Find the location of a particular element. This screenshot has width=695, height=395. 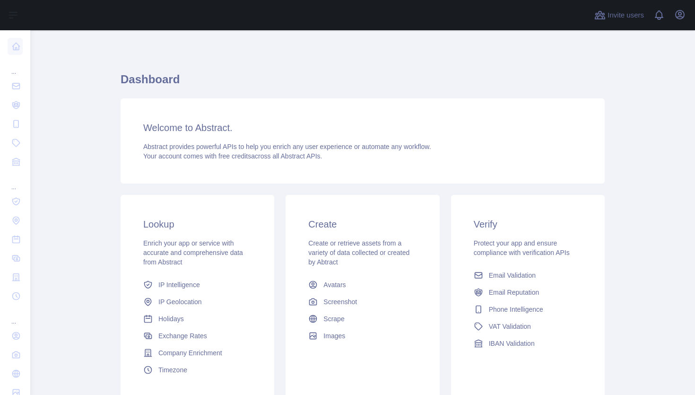

span: Images is located at coordinates (334, 336).